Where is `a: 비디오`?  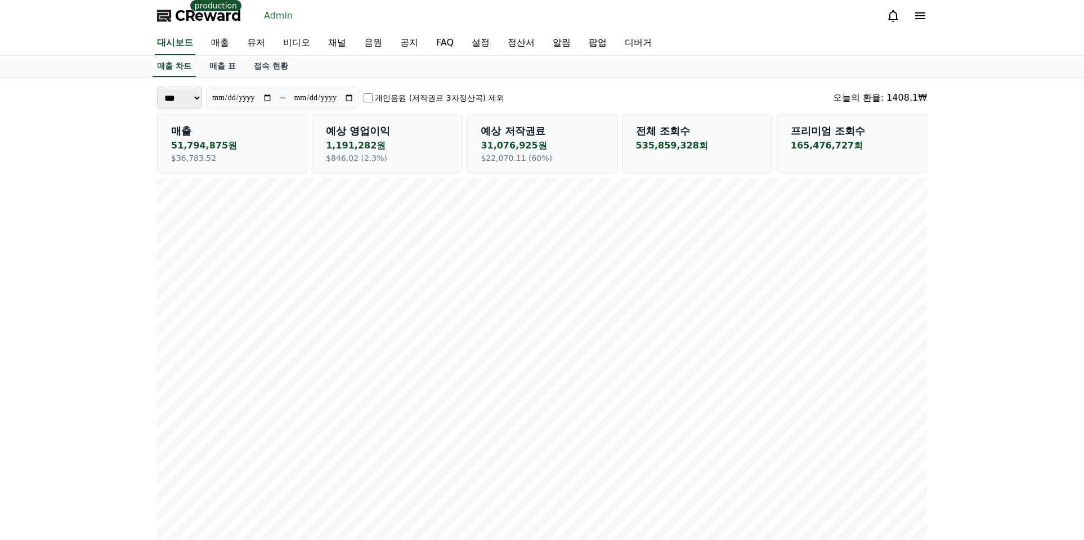
a: 비디오 is located at coordinates (297, 43).